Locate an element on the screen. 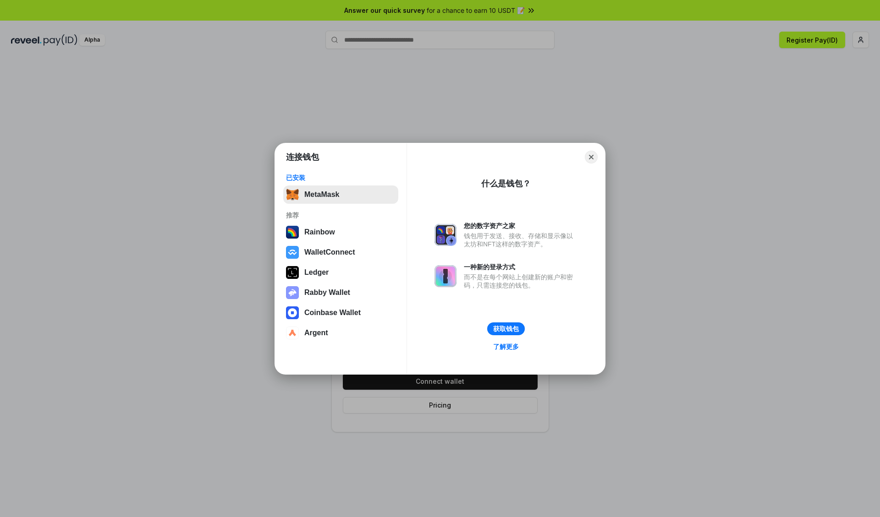 The image size is (880, 517). div: 获取钱包 is located at coordinates (506, 329).